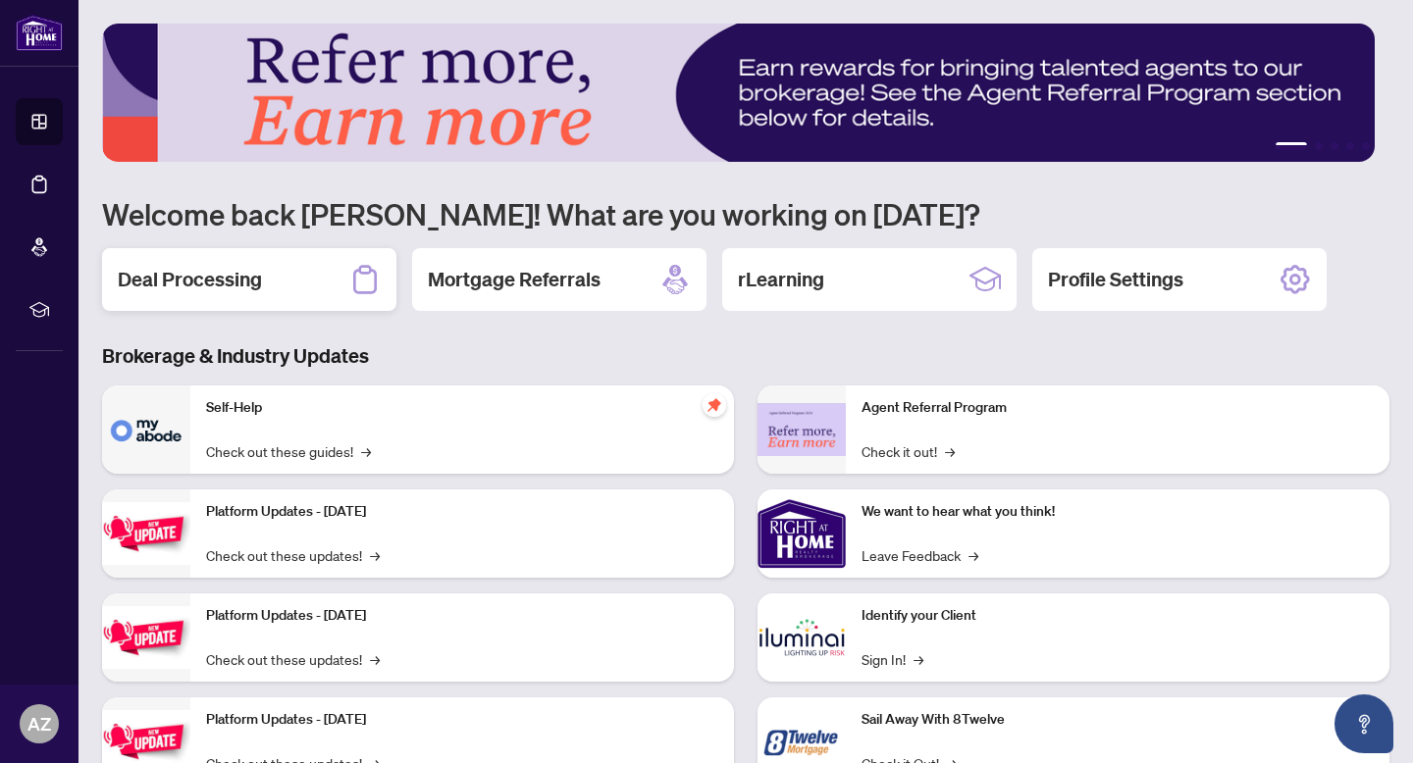 The image size is (1413, 763). I want to click on p: Sail Away With 8Twelve, so click(1118, 720).